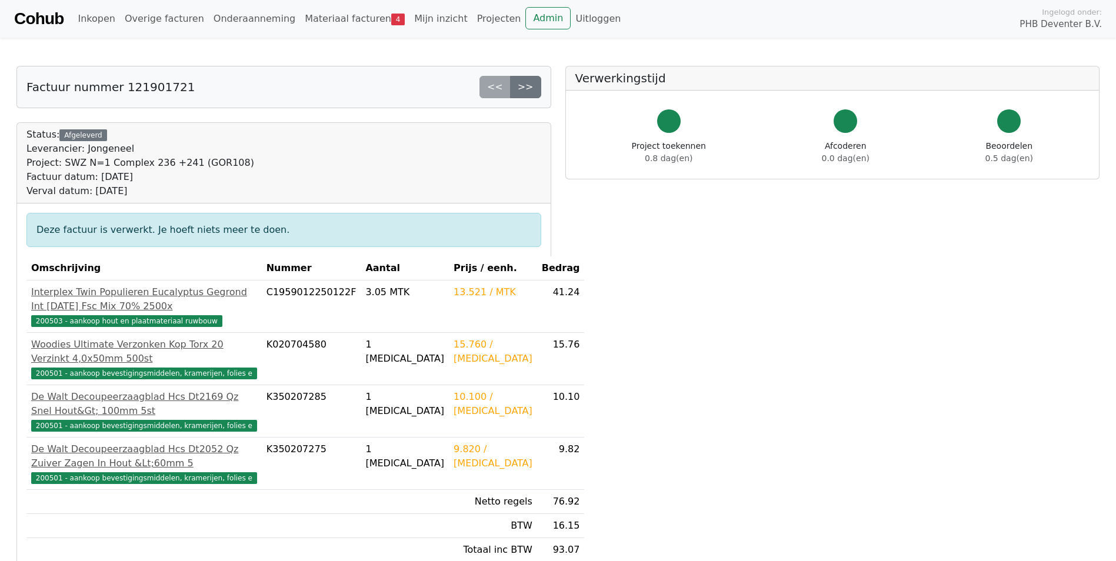 This screenshot has width=1116, height=561. What do you see at coordinates (140, 149) in the screenshot?
I see `div: Leverancier: Jongeneel` at bounding box center [140, 149].